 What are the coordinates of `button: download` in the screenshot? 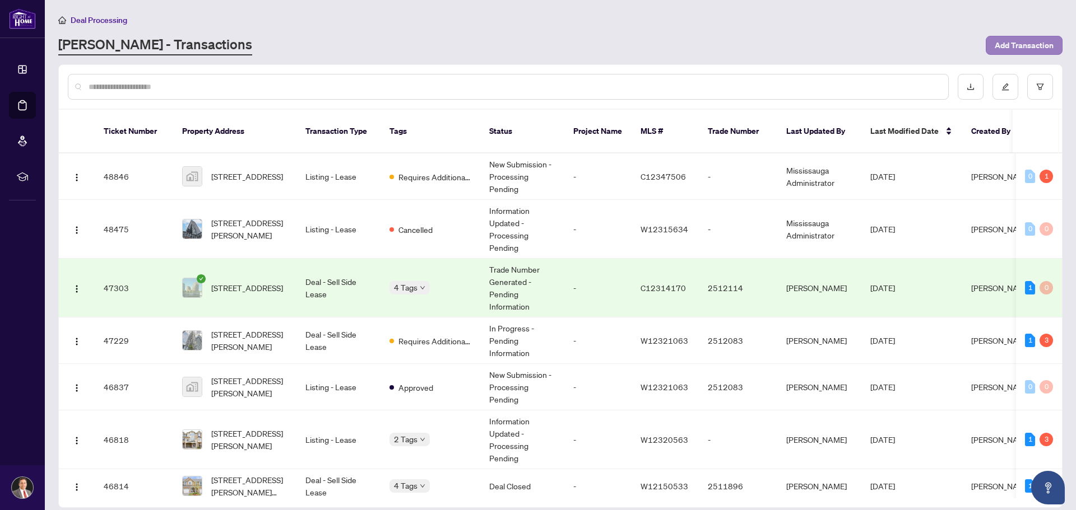 It's located at (970, 87).